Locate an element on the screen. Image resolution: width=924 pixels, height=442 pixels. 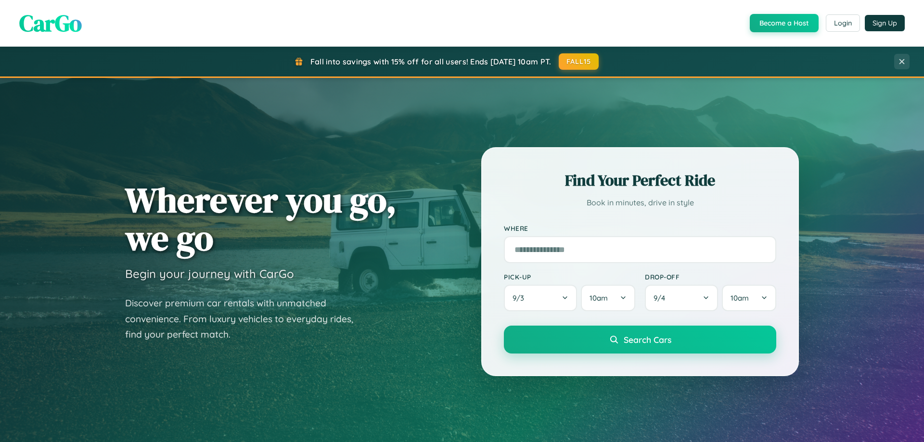
span: Search Cars is located at coordinates (647, 340).